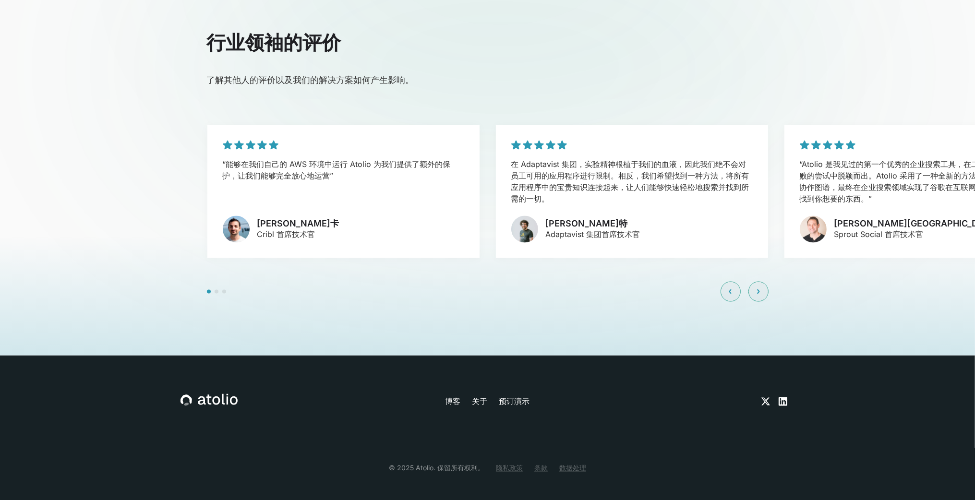  What do you see at coordinates (437, 468) in the screenshot?
I see `font: © 2025 Atolio. 保留所有权利。` at bounding box center [437, 468].